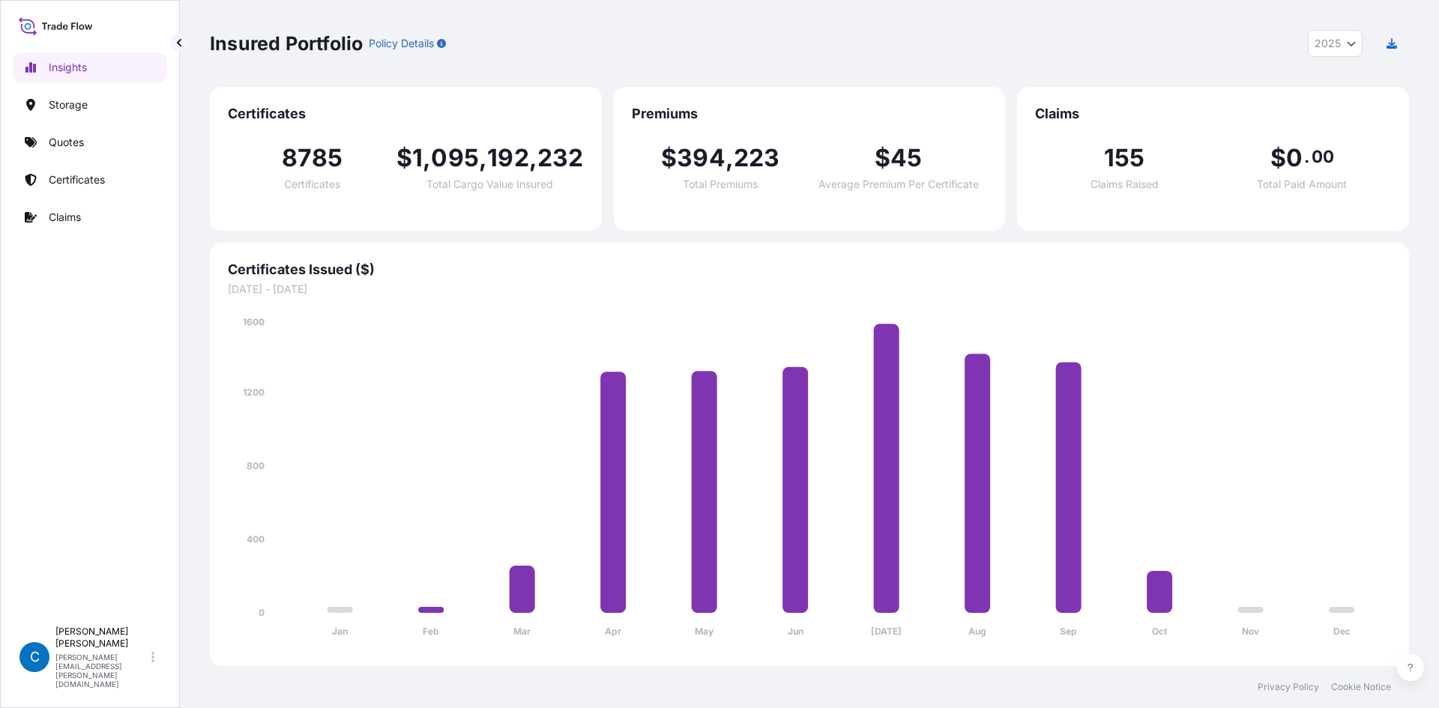  Describe the element at coordinates (1160, 631) in the screenshot. I see `tspan: Oct` at that location.